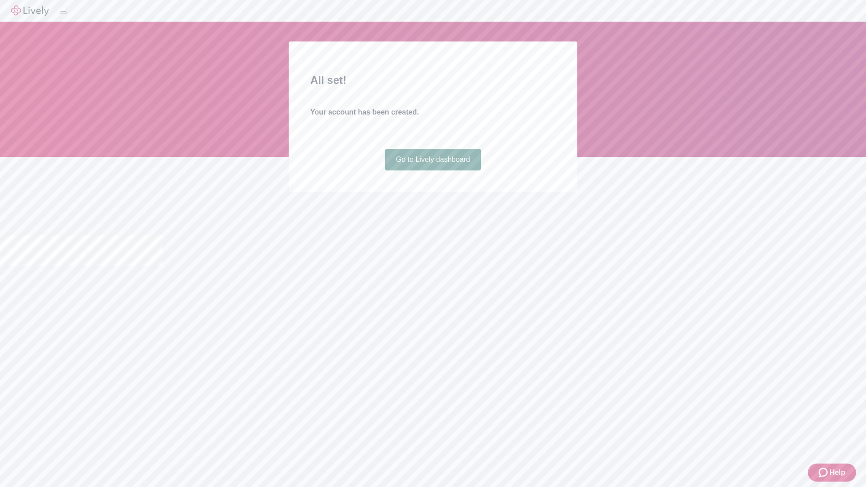 The width and height of the screenshot is (866, 487). Describe the element at coordinates (30, 11) in the screenshot. I see `img: Lively` at that location.